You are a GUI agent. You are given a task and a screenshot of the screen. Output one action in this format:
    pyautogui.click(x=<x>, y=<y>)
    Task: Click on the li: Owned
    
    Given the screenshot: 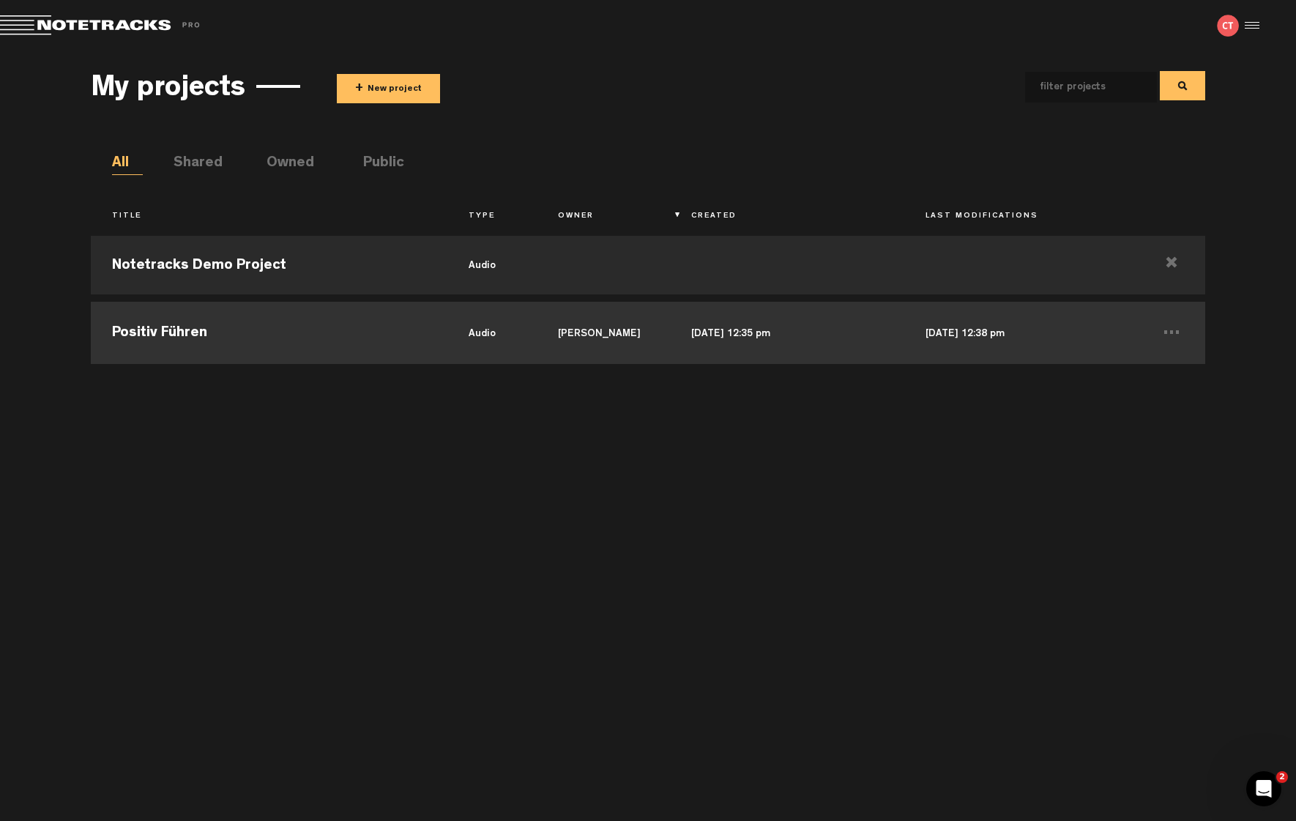 What is the action you would take?
    pyautogui.click(x=282, y=164)
    